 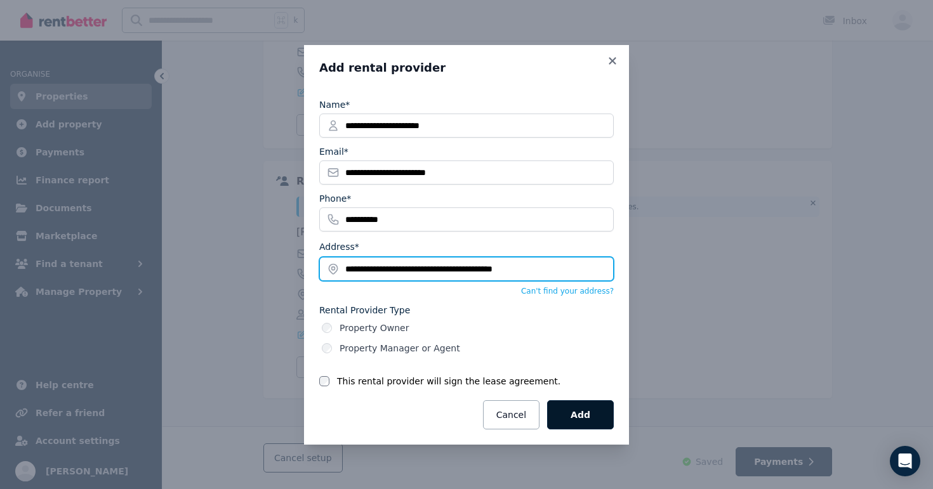 I want to click on label: Property Manager or Agent, so click(x=400, y=348).